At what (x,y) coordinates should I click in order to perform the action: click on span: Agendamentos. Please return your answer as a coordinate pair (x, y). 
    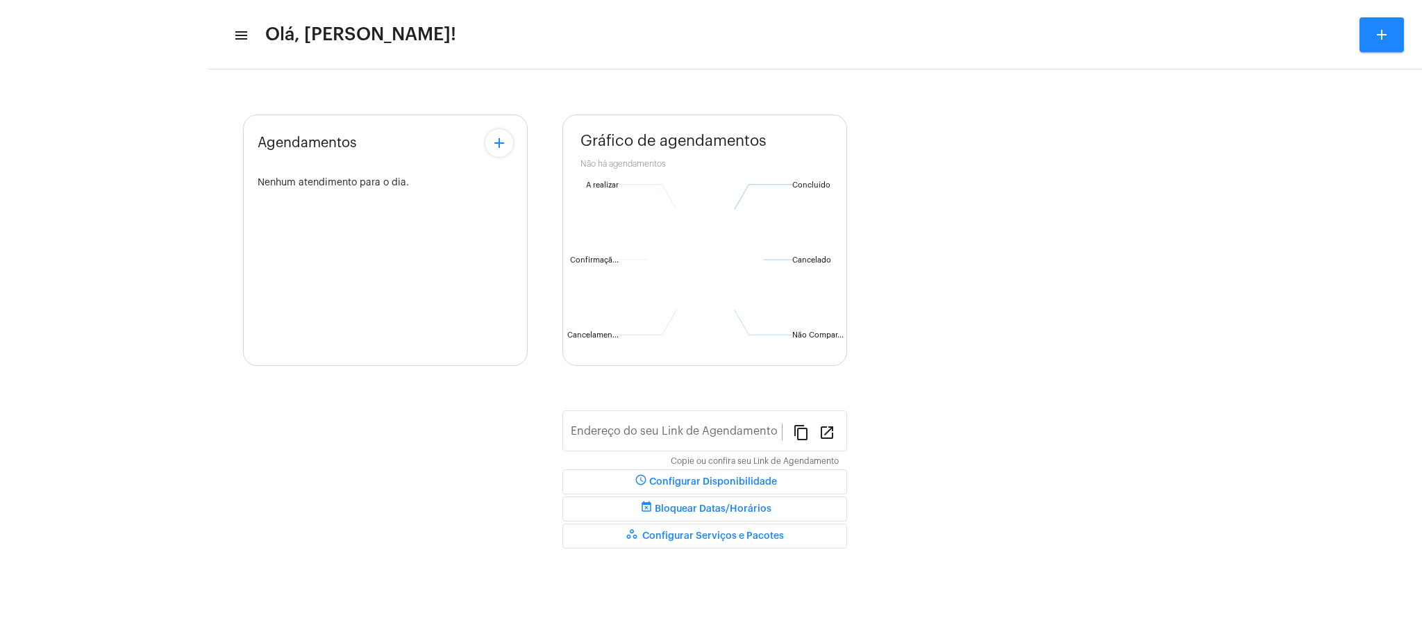
    Looking at the image, I should click on (307, 143).